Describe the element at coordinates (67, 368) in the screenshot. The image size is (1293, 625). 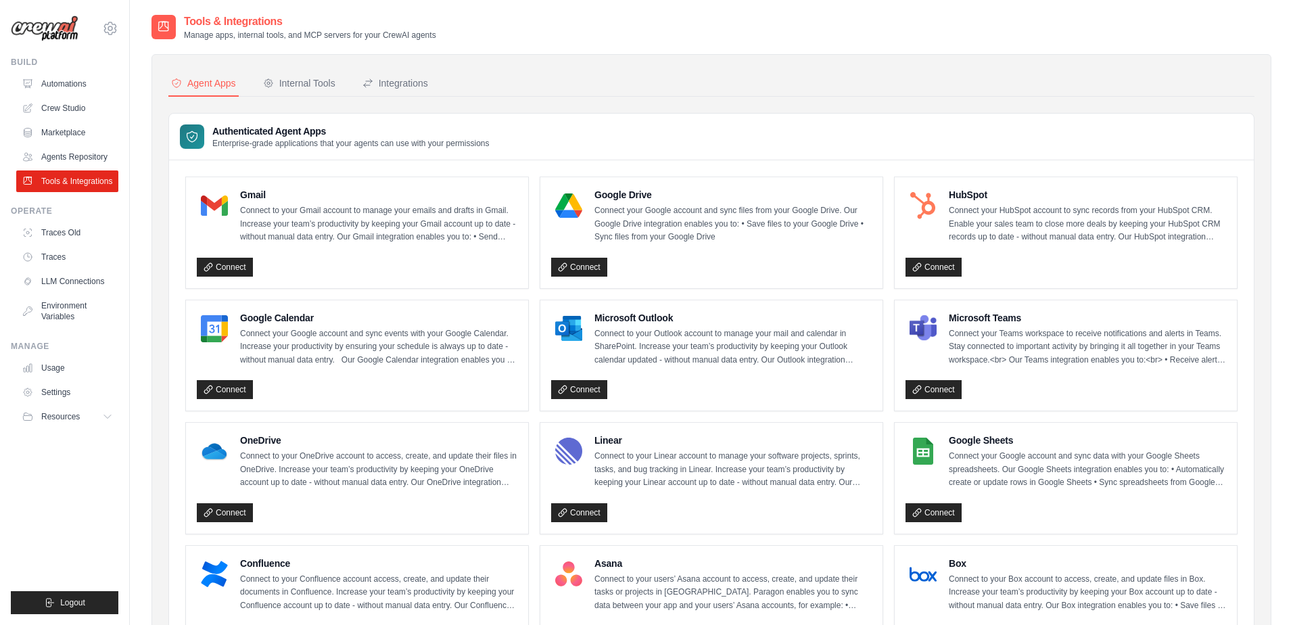
I see `a: Usage` at that location.